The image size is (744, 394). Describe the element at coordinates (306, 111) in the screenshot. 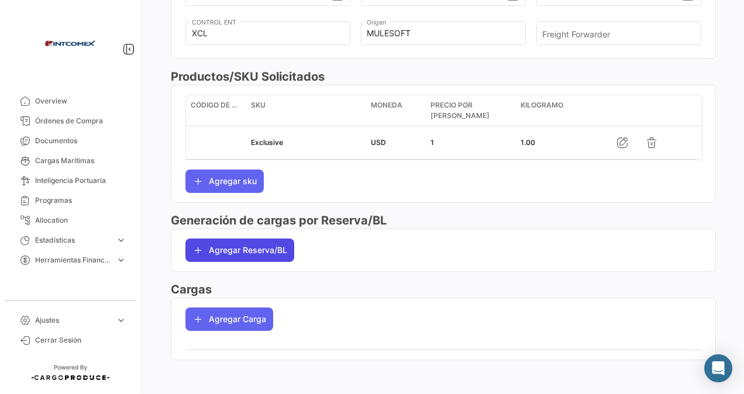

I see `datatable-header-cell: SKU` at that location.